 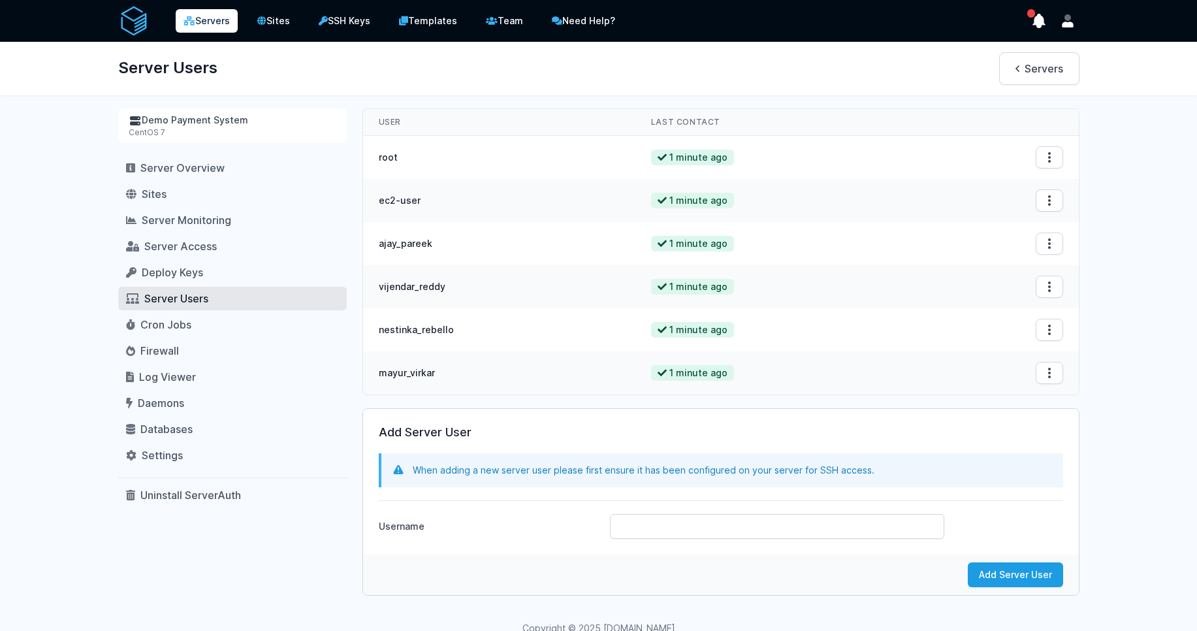 I want to click on a: Team, so click(x=504, y=21).